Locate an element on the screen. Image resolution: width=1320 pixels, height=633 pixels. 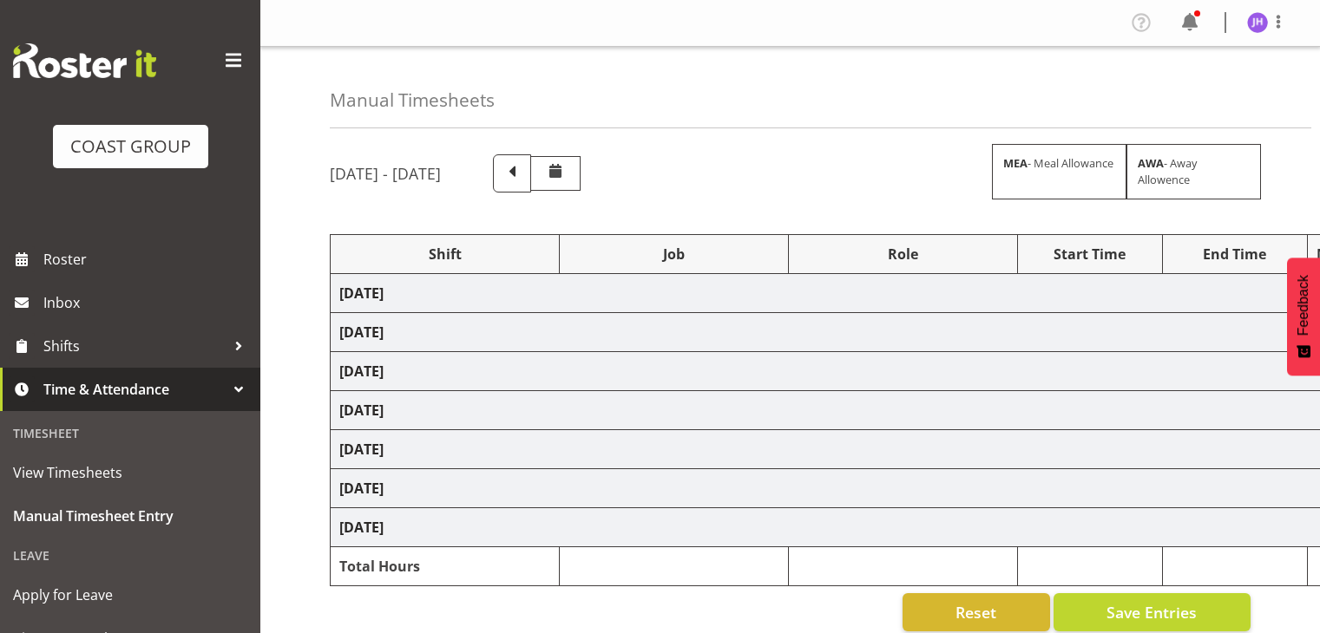
div: Start Time is located at coordinates (1090, 254).